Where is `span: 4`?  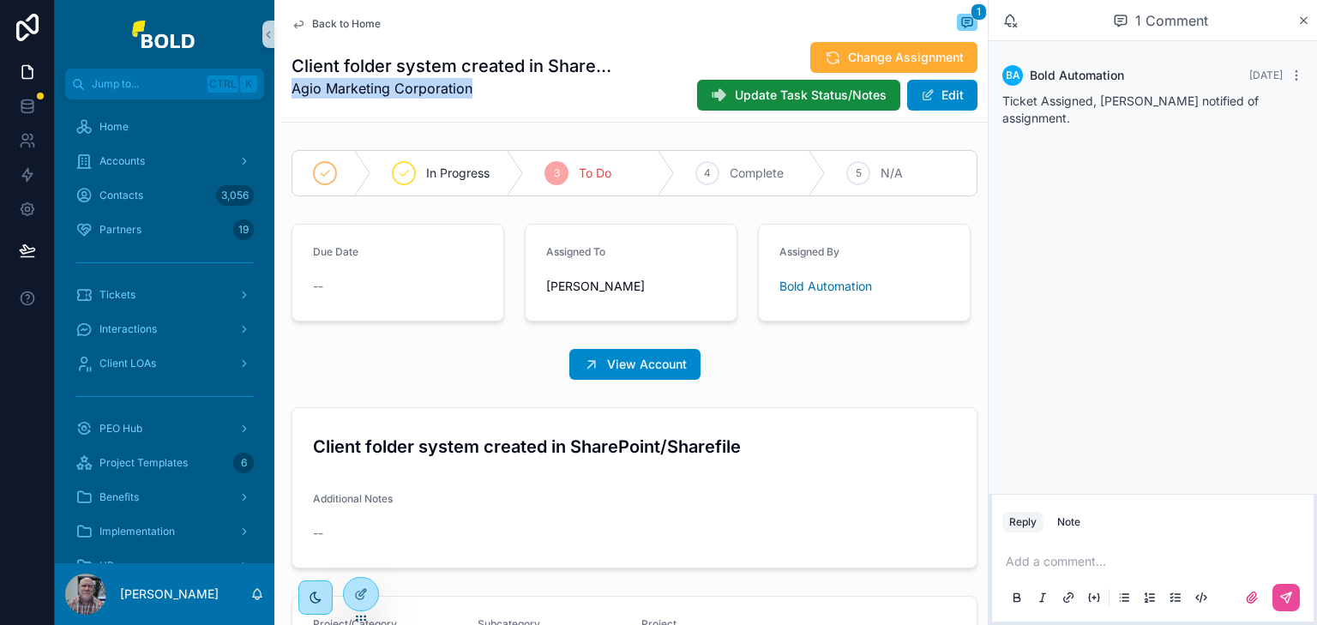 span: 4 is located at coordinates (708, 173).